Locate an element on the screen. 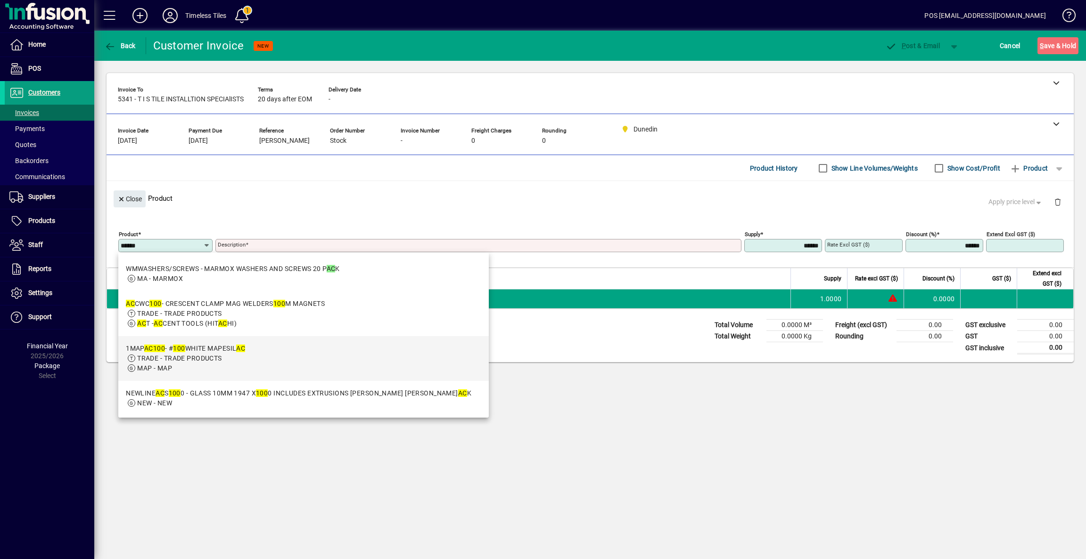  span: ost & Email is located at coordinates (913, 46).